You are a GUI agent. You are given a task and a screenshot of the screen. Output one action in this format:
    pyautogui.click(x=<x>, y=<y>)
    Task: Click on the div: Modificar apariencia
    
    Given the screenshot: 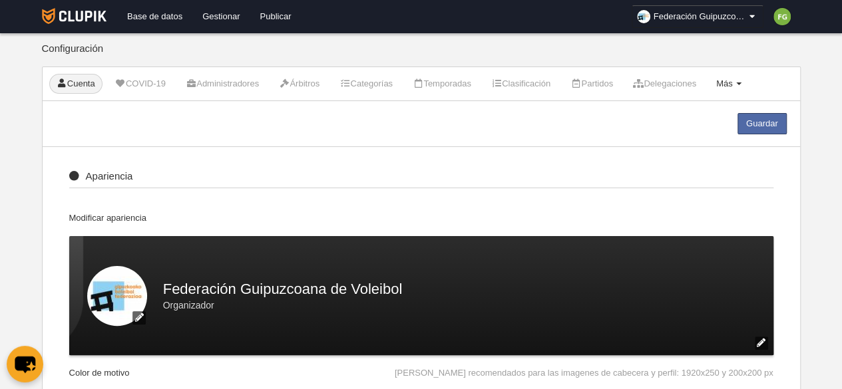 What is the action you would take?
    pyautogui.click(x=421, y=224)
    